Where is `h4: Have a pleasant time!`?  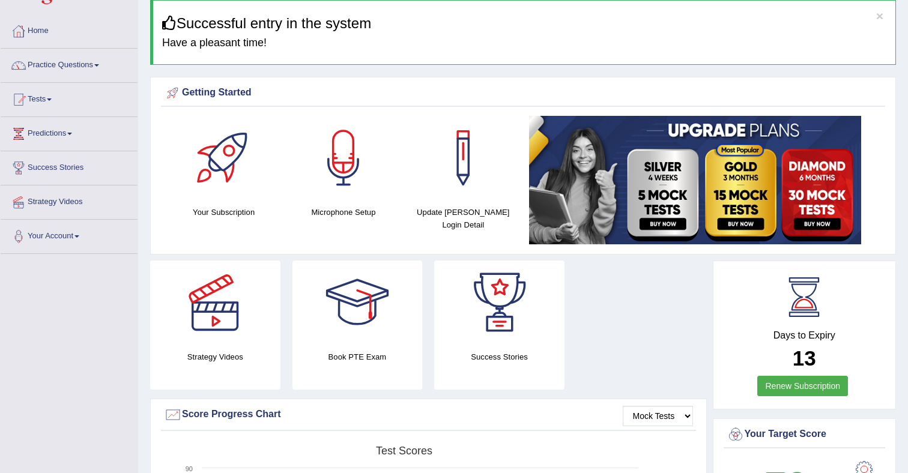
h4: Have a pleasant time! is located at coordinates (524, 43).